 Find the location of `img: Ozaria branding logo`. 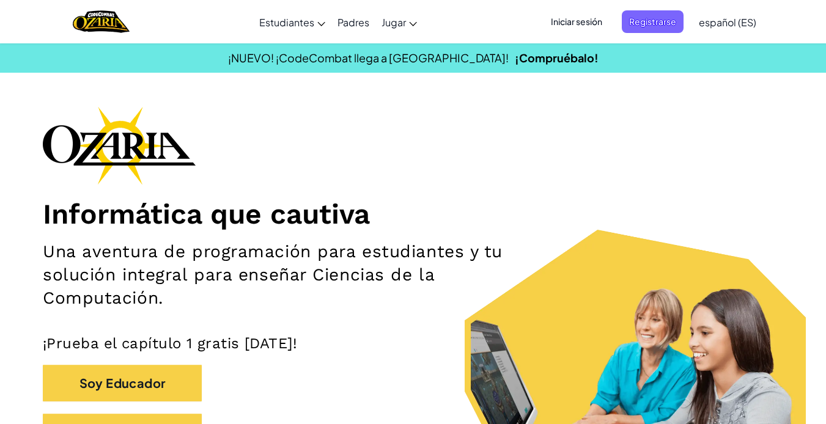

img: Ozaria branding logo is located at coordinates (119, 145).